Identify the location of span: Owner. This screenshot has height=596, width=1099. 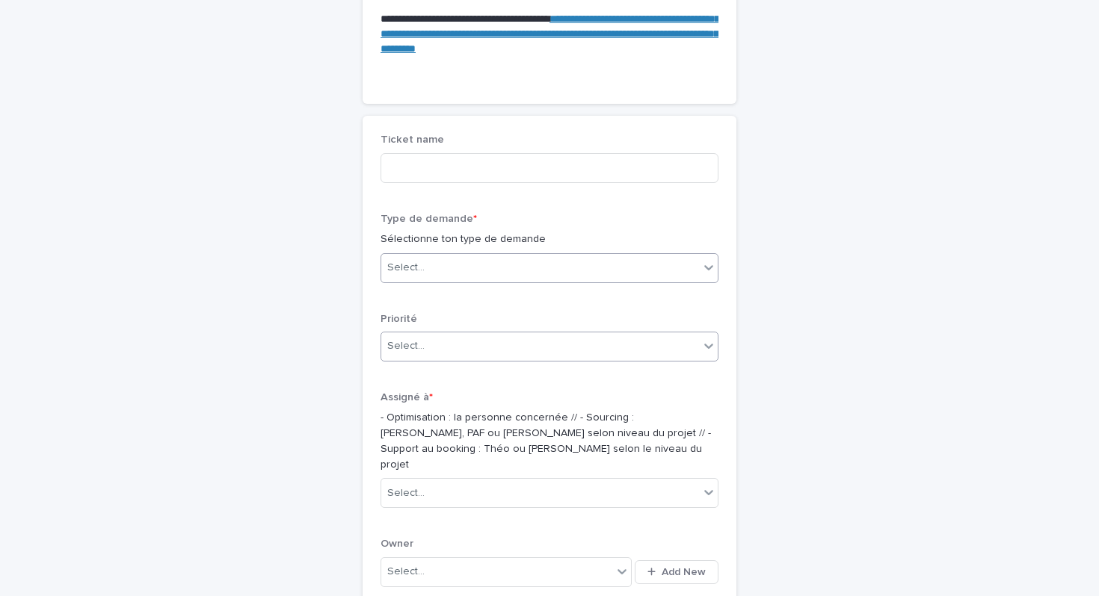
(397, 544).